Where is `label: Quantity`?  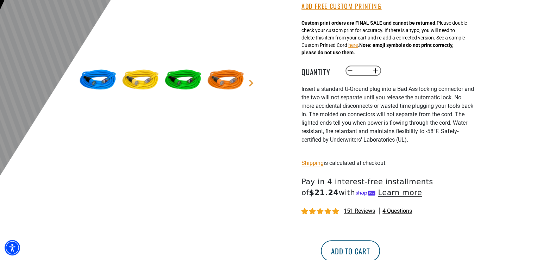
label: Quantity is located at coordinates (319, 71).